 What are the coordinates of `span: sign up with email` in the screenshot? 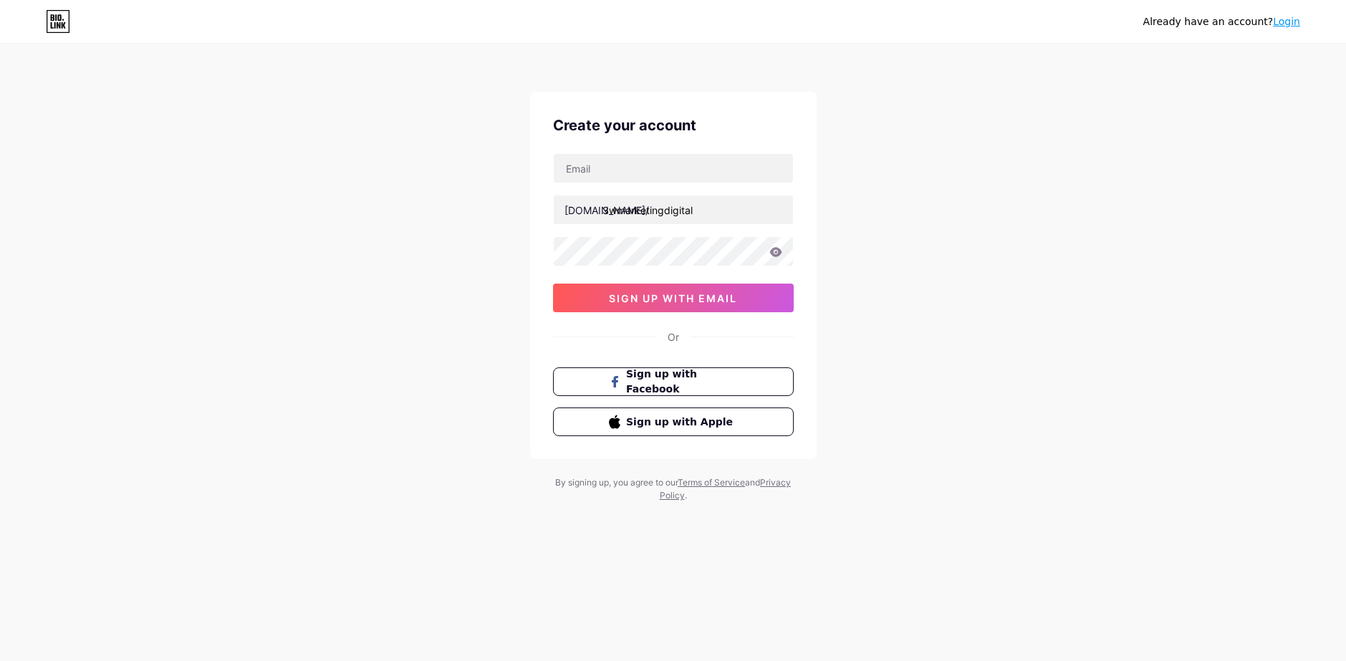 It's located at (672, 298).